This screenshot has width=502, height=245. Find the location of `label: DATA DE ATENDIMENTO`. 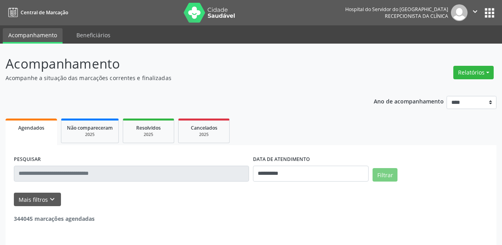

label: DATA DE ATENDIMENTO is located at coordinates (281, 159).